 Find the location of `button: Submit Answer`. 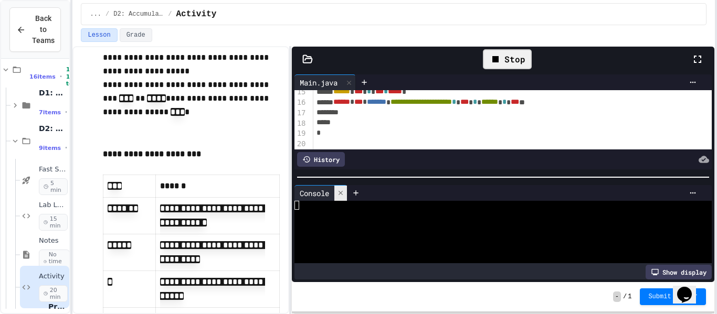

button: Submit Answer is located at coordinates (673, 297).